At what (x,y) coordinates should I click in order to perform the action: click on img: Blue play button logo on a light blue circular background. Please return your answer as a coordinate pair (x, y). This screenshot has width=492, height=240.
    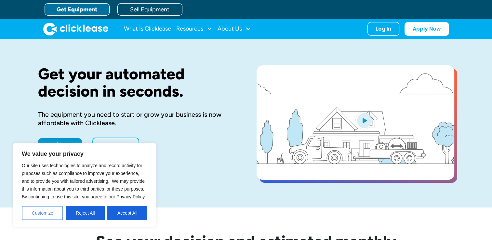
    Looking at the image, I should click on (364, 120).